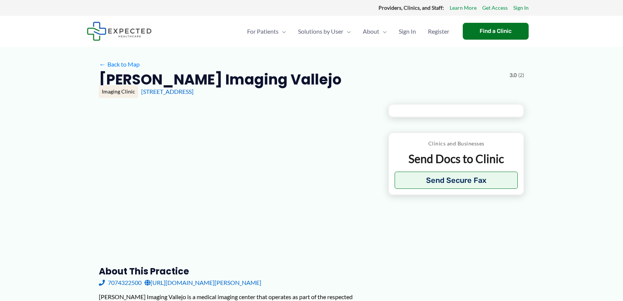  What do you see at coordinates (513, 75) in the screenshot?
I see `span: 3.0` at bounding box center [513, 75].